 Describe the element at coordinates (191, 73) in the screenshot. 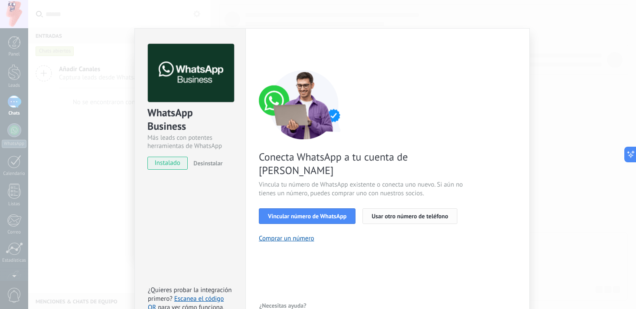

I see `img: logo_main.png` at that location.